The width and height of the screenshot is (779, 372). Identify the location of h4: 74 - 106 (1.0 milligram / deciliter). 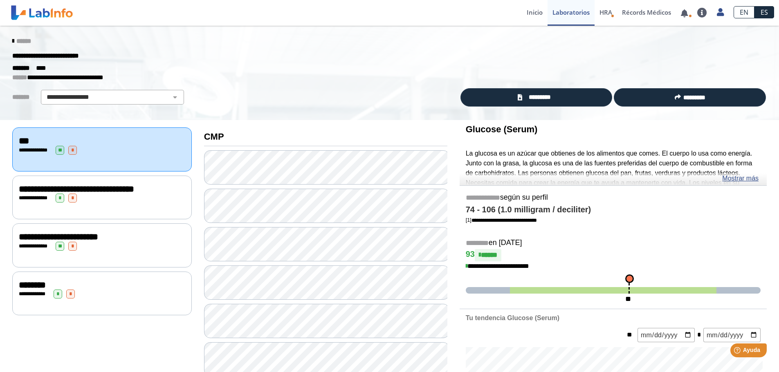
(613, 210).